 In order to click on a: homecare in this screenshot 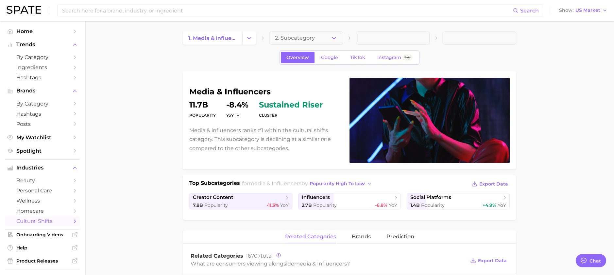, I will do `click(43, 210)`.